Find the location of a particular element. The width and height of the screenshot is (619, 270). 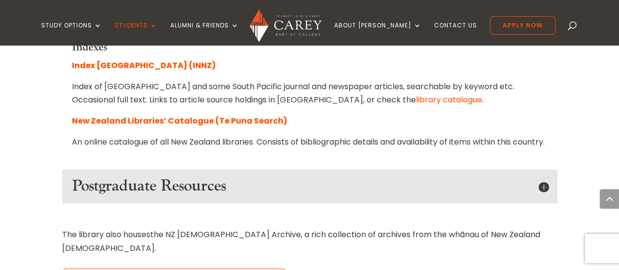

a: library catalogue is located at coordinates (449, 99).